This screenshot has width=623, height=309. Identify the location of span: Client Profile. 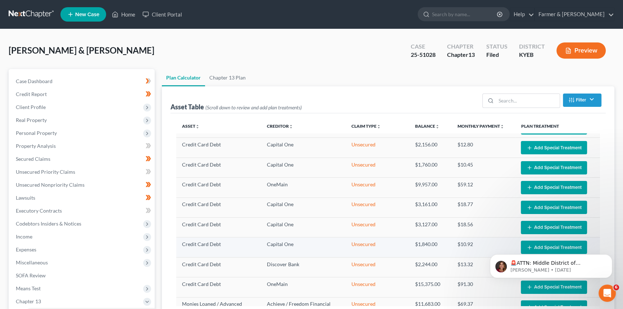
(31, 107).